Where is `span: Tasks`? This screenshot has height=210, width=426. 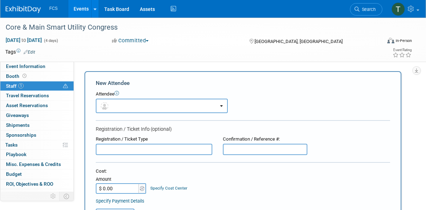
span: Tasks is located at coordinates (11, 145).